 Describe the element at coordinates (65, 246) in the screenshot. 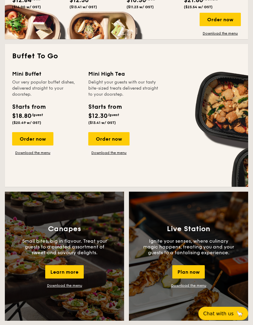

I see `p: Small bites, big in flavour. Treat your guests to a curated assortment of sweet and savoury delig...` at that location.